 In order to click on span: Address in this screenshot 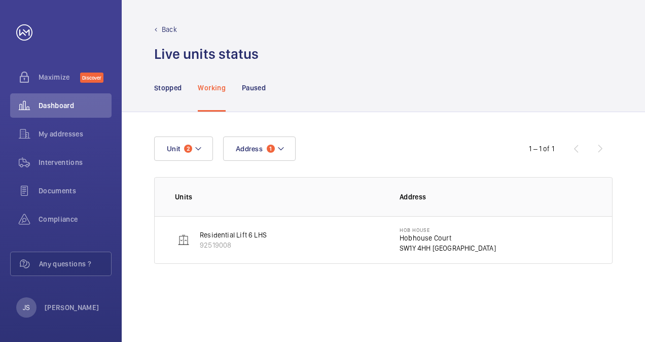, I will do `click(249, 149)`.